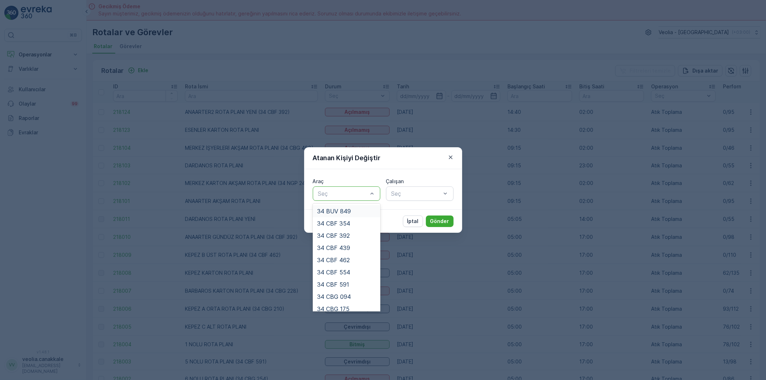  What do you see at coordinates (333, 284) in the screenshot?
I see `span: 34 CBF 591` at bounding box center [333, 284].